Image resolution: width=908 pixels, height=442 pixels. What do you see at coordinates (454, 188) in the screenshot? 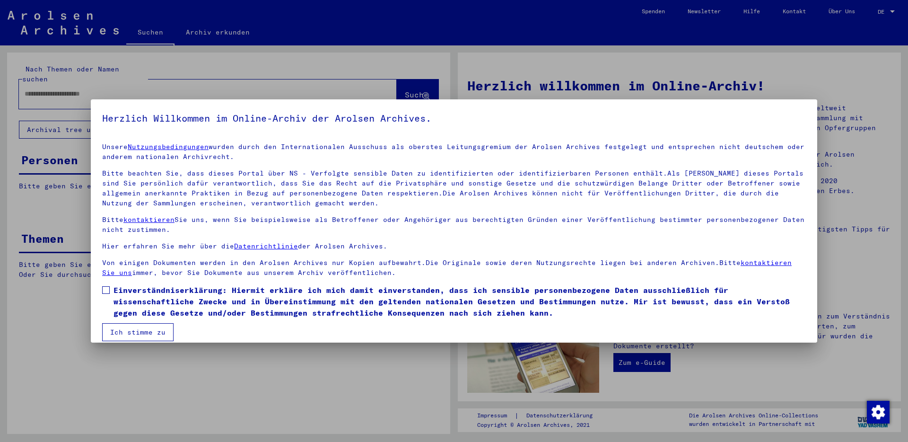
I see `p: Bitte beachten Sie, dass dieses Portal über NS - Verfolgte sensible Daten zu identifizierten oder...` at bounding box center [454, 188].